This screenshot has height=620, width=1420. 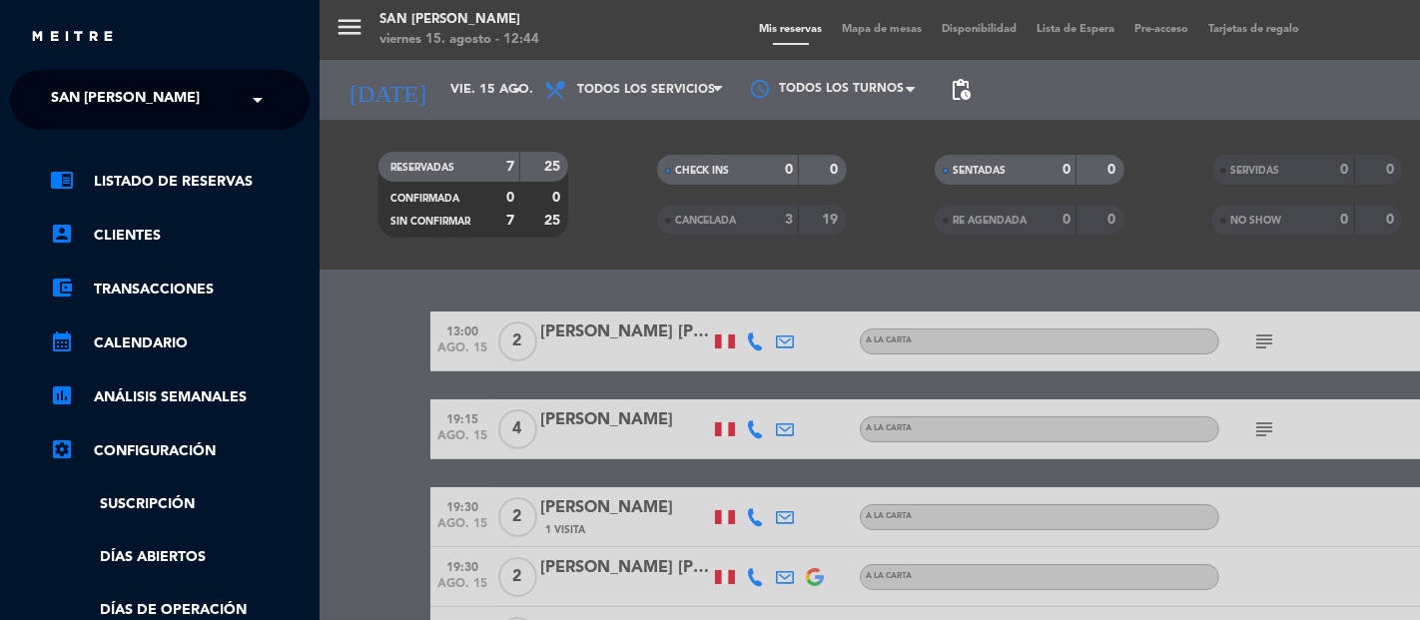 I want to click on i: settings_applications, so click(x=62, y=449).